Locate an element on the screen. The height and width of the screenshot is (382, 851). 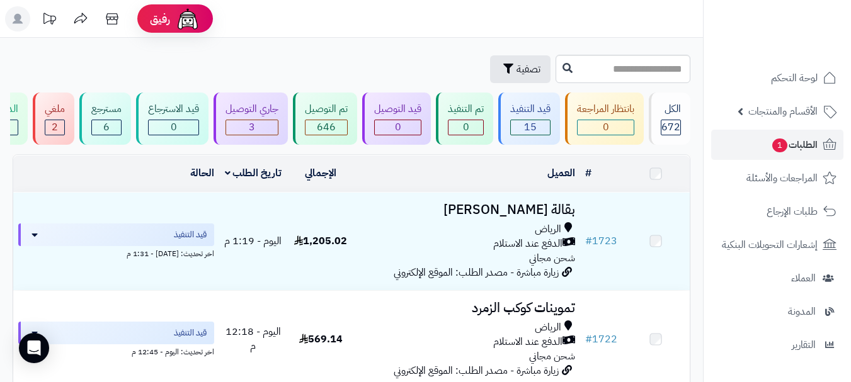
div: تم التوصيل is located at coordinates (326, 109).